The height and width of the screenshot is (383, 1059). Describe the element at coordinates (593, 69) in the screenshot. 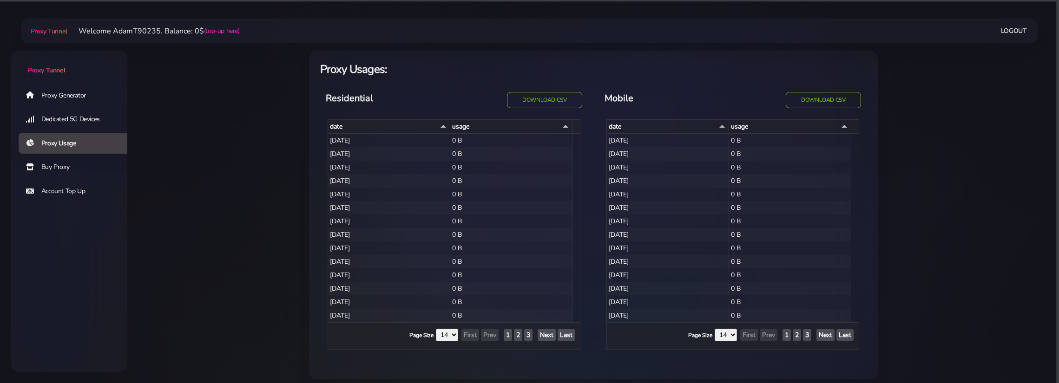

I see `h4: Proxy Usages:` at that location.